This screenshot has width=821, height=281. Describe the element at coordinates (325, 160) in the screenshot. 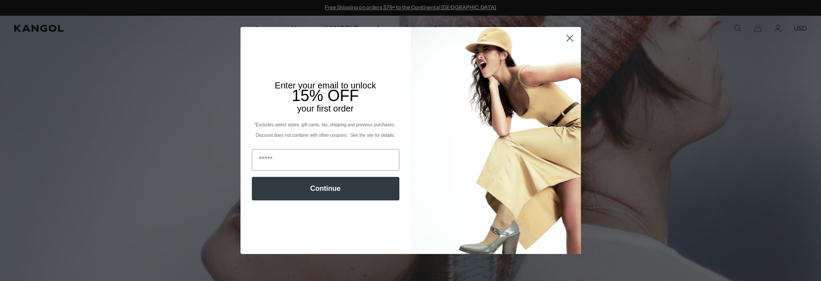

I see `input: Email` at that location.